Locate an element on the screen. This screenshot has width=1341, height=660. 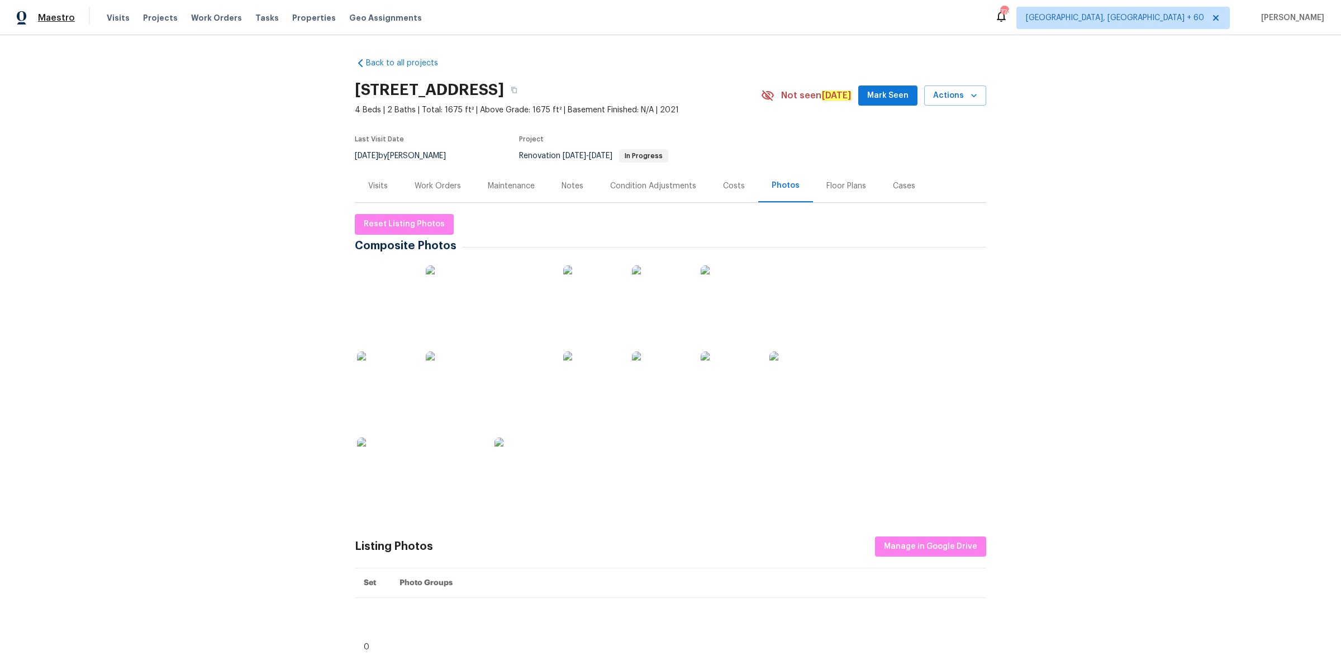
span: Work Orders is located at coordinates (216, 18).